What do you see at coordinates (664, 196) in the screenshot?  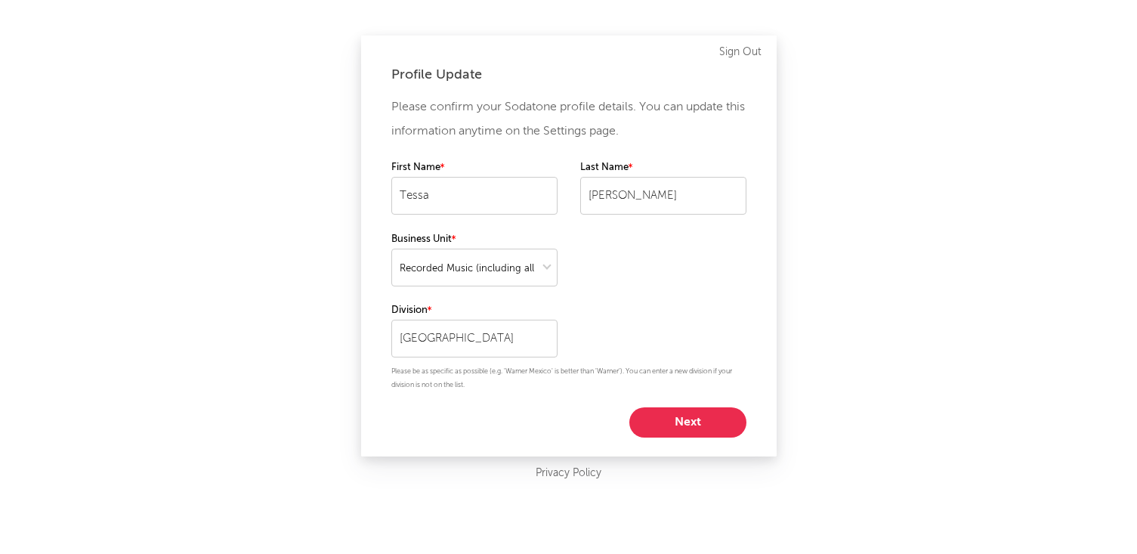 I see `input: Your last name` at bounding box center [664, 196].